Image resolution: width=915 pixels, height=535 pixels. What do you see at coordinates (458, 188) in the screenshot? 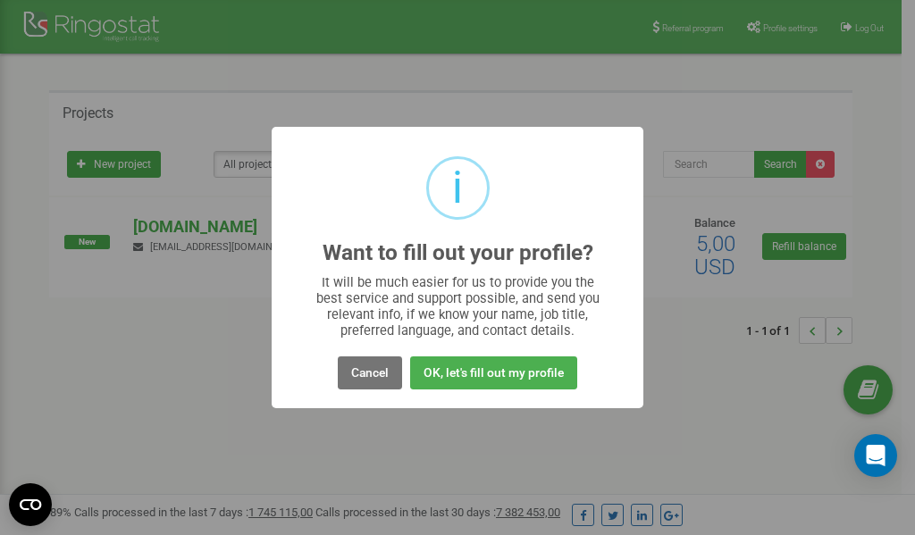
I see `div: i` at bounding box center [458, 188].